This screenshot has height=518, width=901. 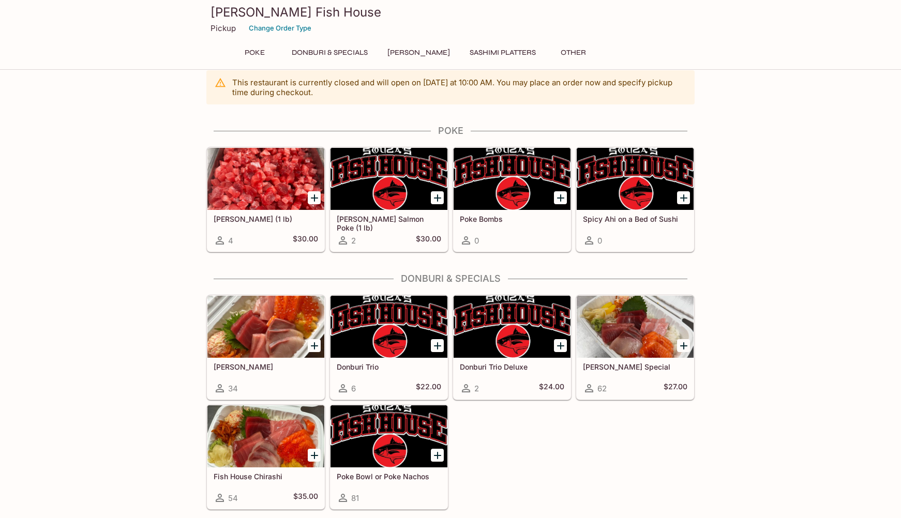 What do you see at coordinates (602, 389) in the screenshot?
I see `span: 62` at bounding box center [602, 389].